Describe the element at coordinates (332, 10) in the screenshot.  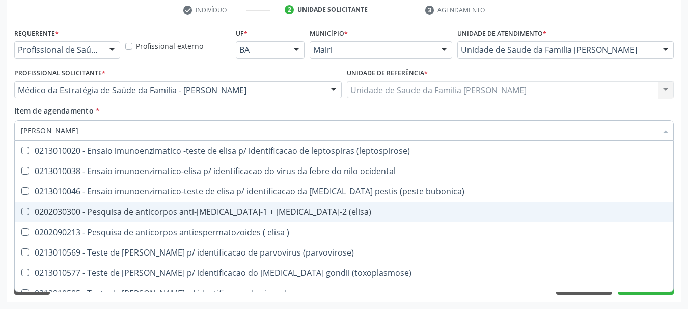
I see `div: Unidade solicitante` at that location.